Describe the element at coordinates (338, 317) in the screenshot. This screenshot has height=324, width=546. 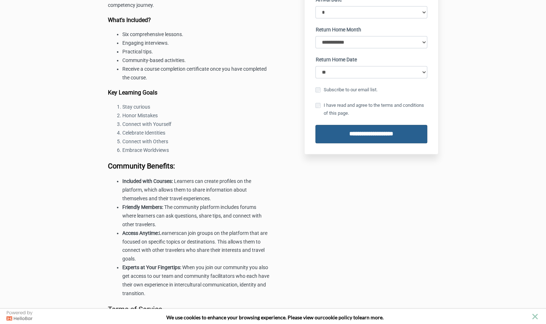
I see `a: cookie policy` at that location.